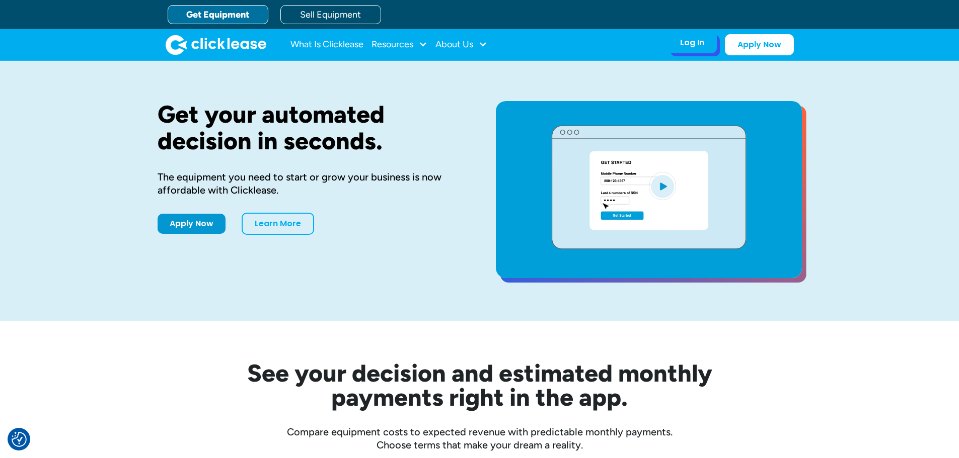  What do you see at coordinates (649, 190) in the screenshot?
I see `a: open lightbox` at bounding box center [649, 190].